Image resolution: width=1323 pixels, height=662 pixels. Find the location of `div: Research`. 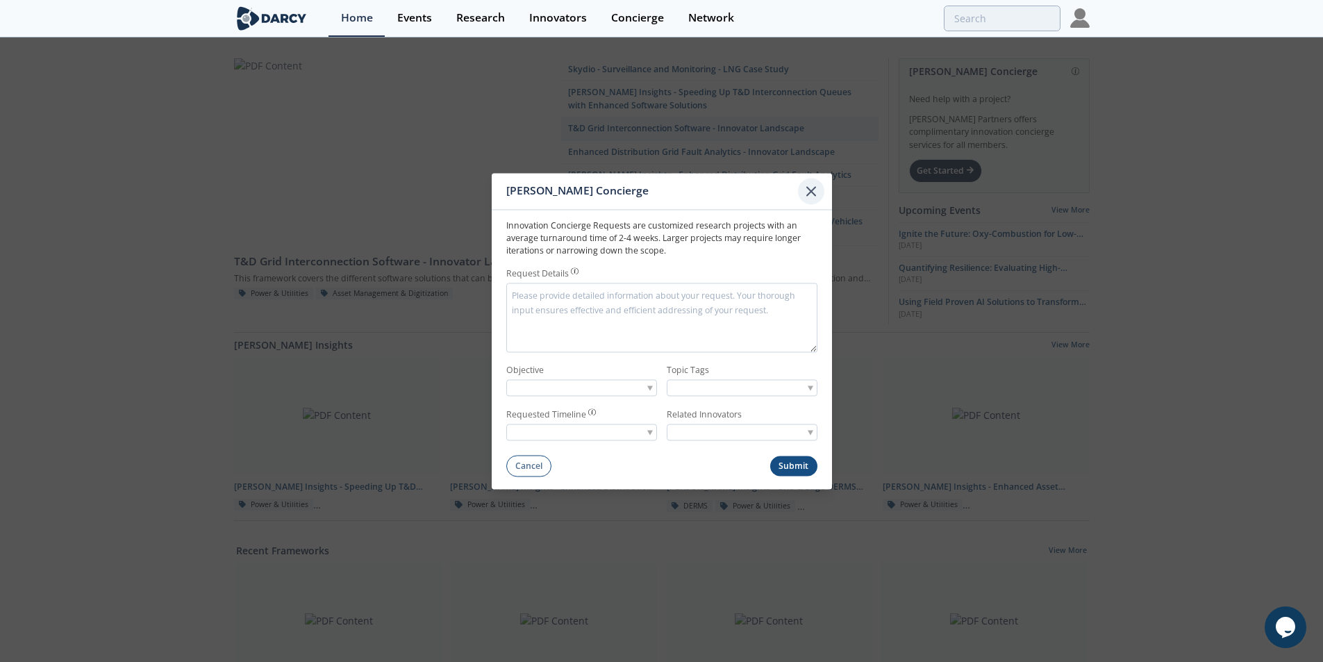

div: Research is located at coordinates (481, 18).